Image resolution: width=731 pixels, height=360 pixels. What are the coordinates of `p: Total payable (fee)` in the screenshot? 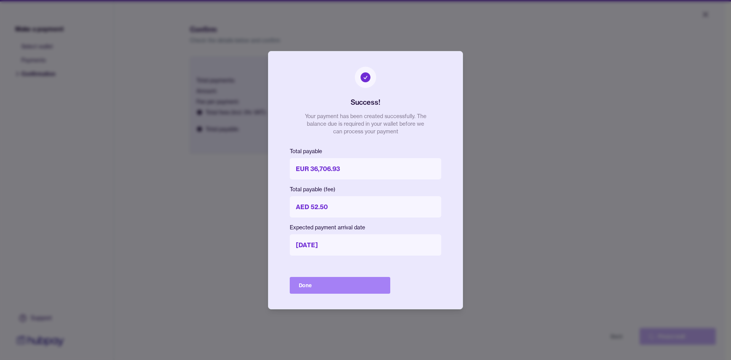 It's located at (365, 189).